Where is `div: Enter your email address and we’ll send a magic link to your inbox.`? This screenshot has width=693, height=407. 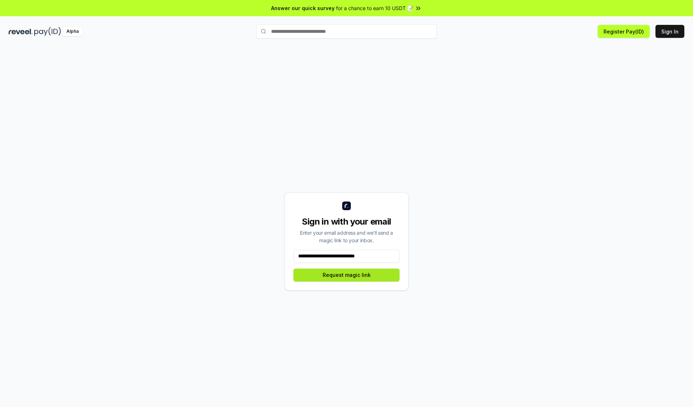 div: Enter your email address and we’ll send a magic link to your inbox. is located at coordinates (346, 237).